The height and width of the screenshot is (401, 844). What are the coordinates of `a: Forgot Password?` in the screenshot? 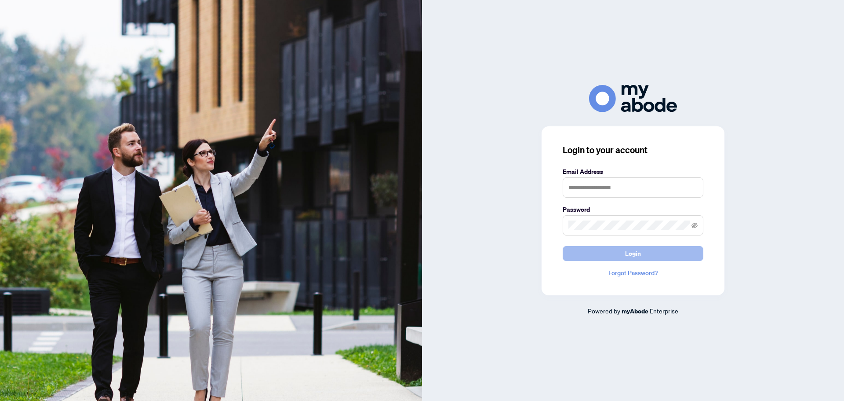 It's located at (633, 273).